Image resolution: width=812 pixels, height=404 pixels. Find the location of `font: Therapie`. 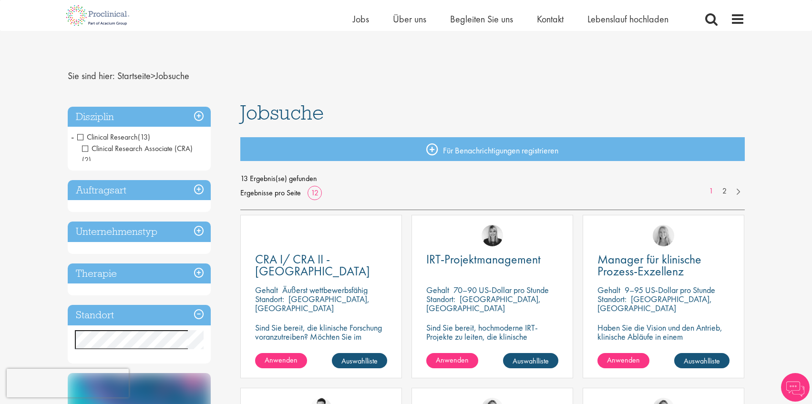

font: Therapie is located at coordinates (96, 273).